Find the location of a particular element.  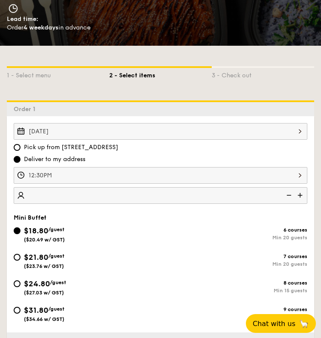

div: 1 - Select menu is located at coordinates (58, 74).